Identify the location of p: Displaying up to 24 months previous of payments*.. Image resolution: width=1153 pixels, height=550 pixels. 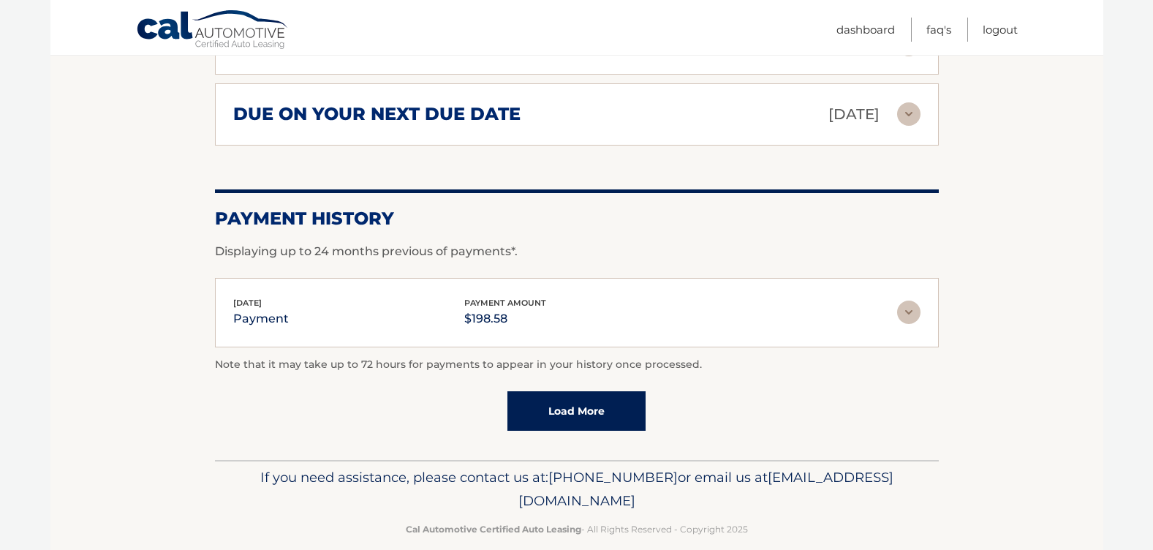
(577, 251).